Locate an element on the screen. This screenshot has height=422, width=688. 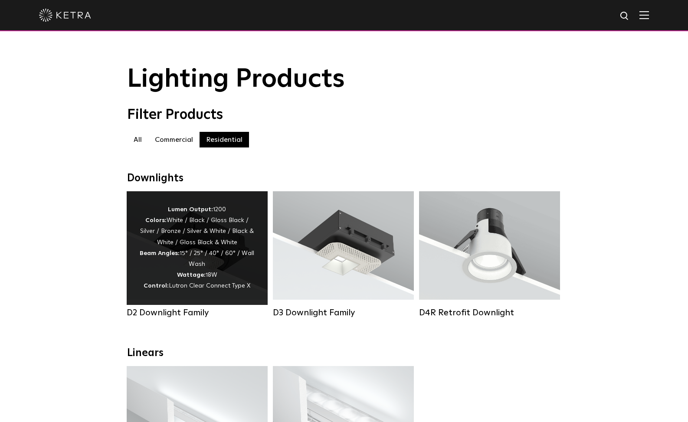
a: D3 Downlight Family Lumen Output:700 / 900 / 1100Colors:White / Black / Silver / Bronze / Paintab... is located at coordinates (343, 255).